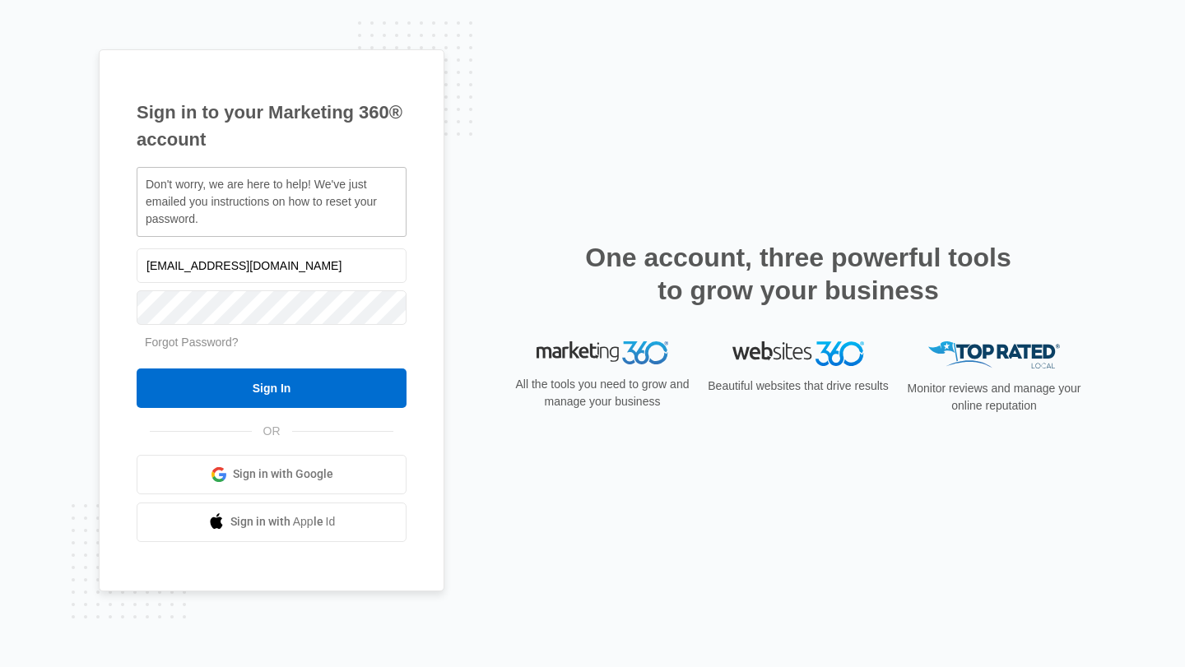 The image size is (1185, 667). I want to click on span: OR, so click(271, 431).